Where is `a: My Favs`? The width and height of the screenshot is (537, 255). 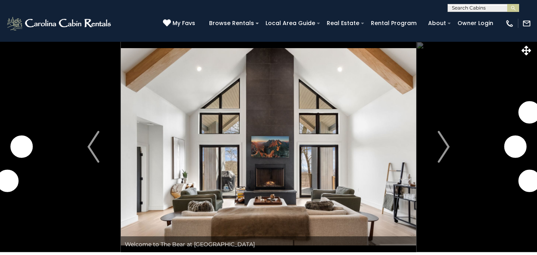
a: My Favs is located at coordinates (180, 23).